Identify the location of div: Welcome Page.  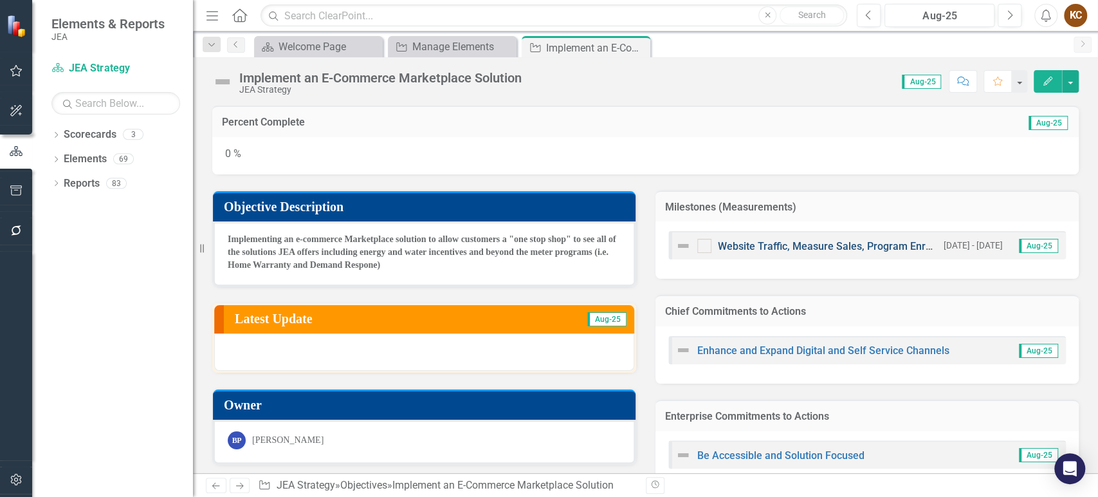
(329, 46).